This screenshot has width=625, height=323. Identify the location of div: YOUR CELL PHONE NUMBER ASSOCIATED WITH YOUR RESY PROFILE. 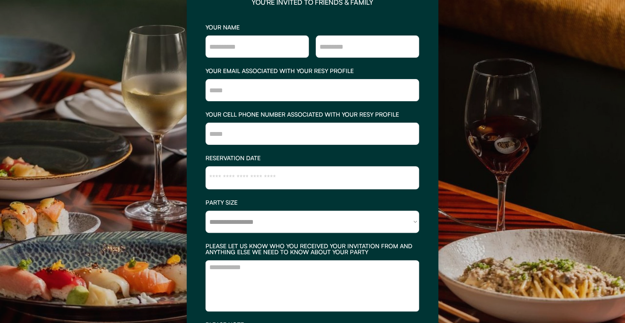
(312, 114).